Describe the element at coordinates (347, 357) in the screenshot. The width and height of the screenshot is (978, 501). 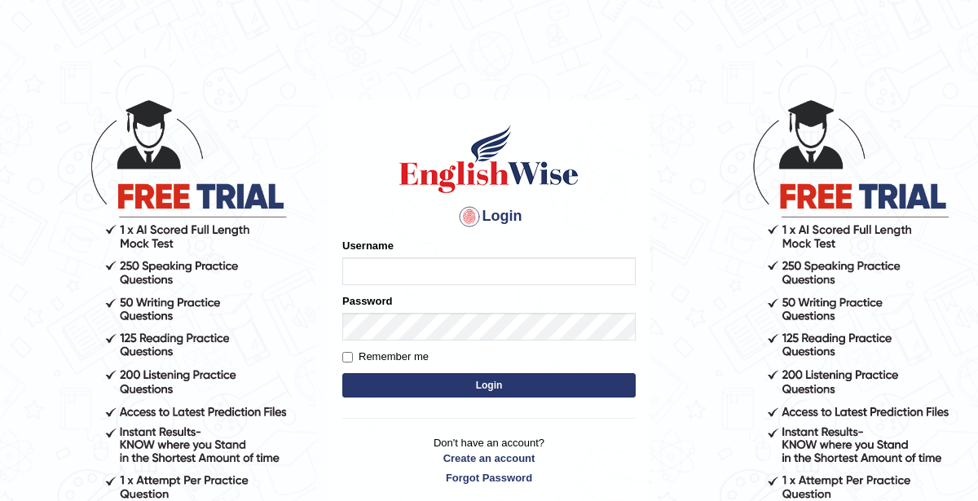
I see `input: Remember me` at that location.